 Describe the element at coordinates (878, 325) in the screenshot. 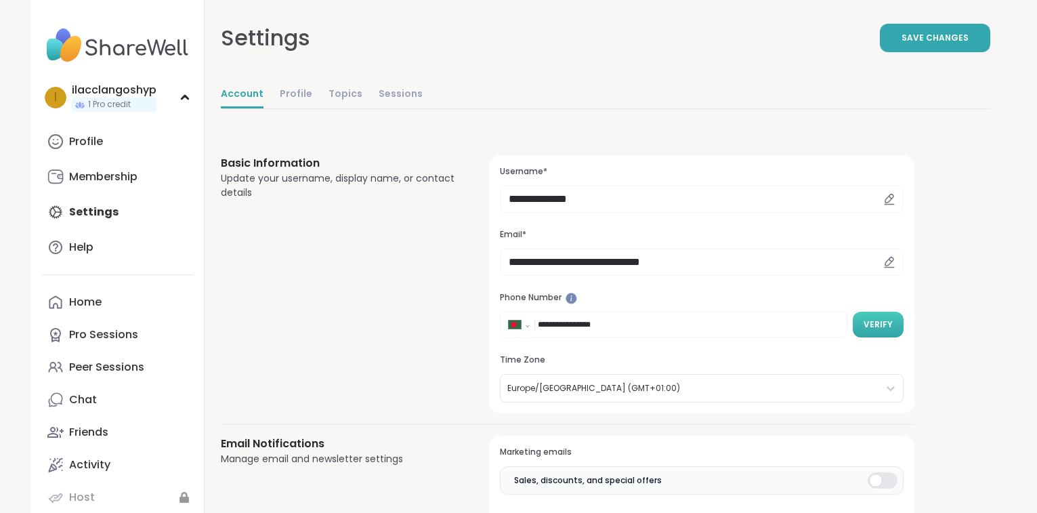

I see `button: Verify` at that location.